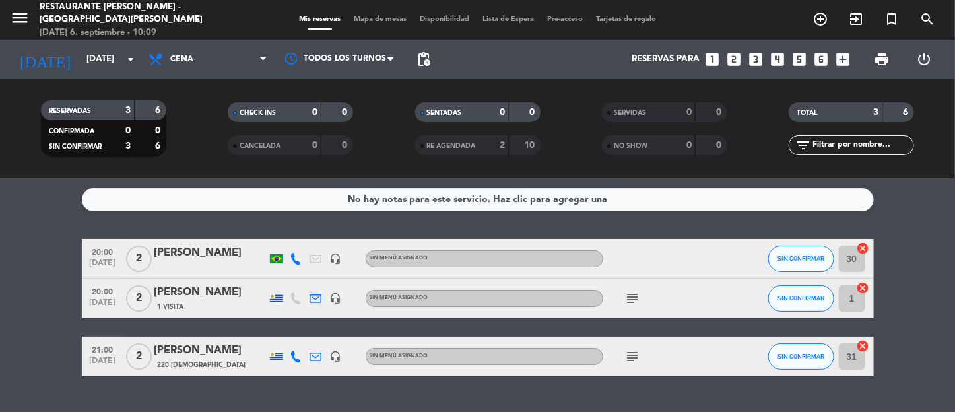 This screenshot has width=955, height=412. Describe the element at coordinates (844, 59) in the screenshot. I see `i: add_box` at that location.